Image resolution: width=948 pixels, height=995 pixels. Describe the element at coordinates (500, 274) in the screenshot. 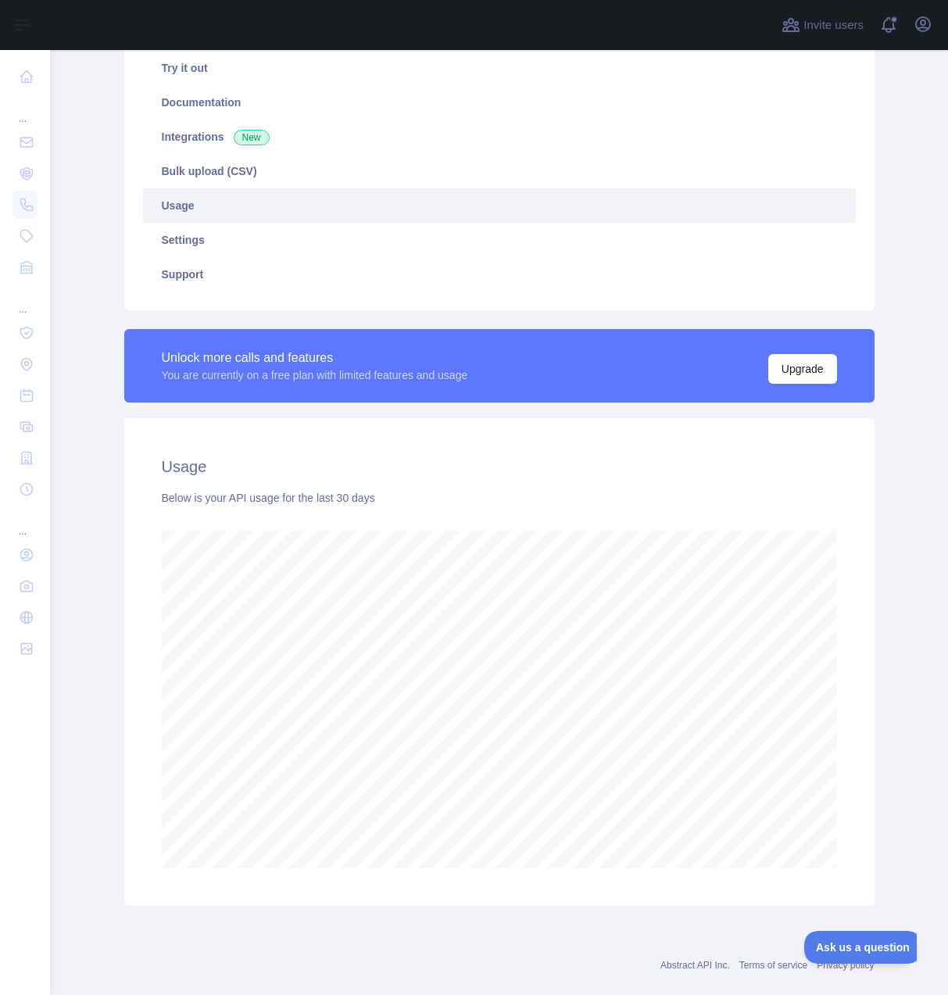

I see `a: Support` at that location.